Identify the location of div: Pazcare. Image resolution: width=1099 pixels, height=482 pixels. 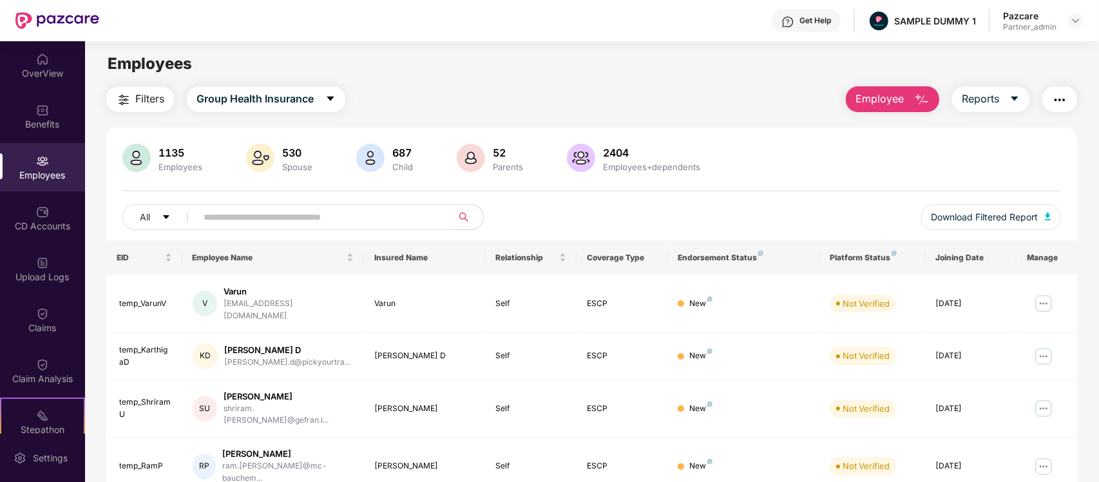
(1030, 15).